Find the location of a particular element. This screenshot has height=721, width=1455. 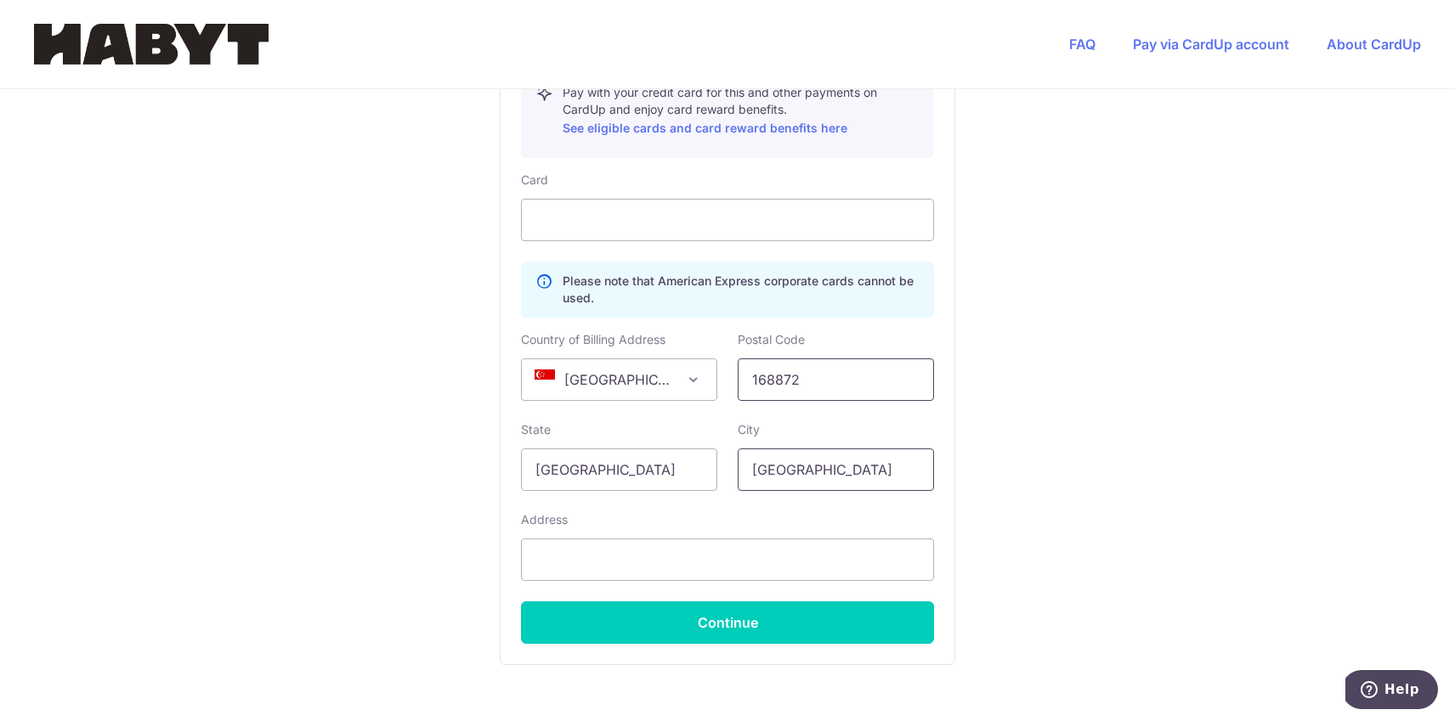

label: Address is located at coordinates (544, 520).